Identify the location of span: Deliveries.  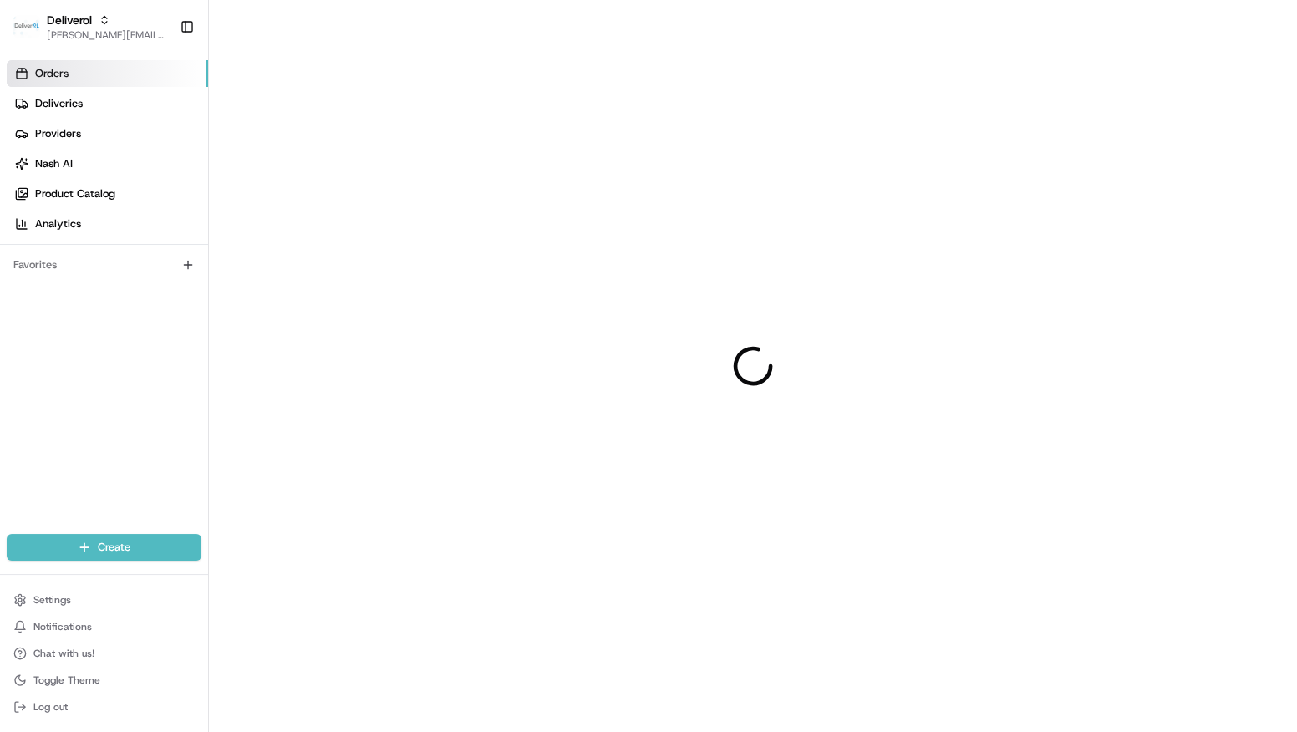
(58, 104).